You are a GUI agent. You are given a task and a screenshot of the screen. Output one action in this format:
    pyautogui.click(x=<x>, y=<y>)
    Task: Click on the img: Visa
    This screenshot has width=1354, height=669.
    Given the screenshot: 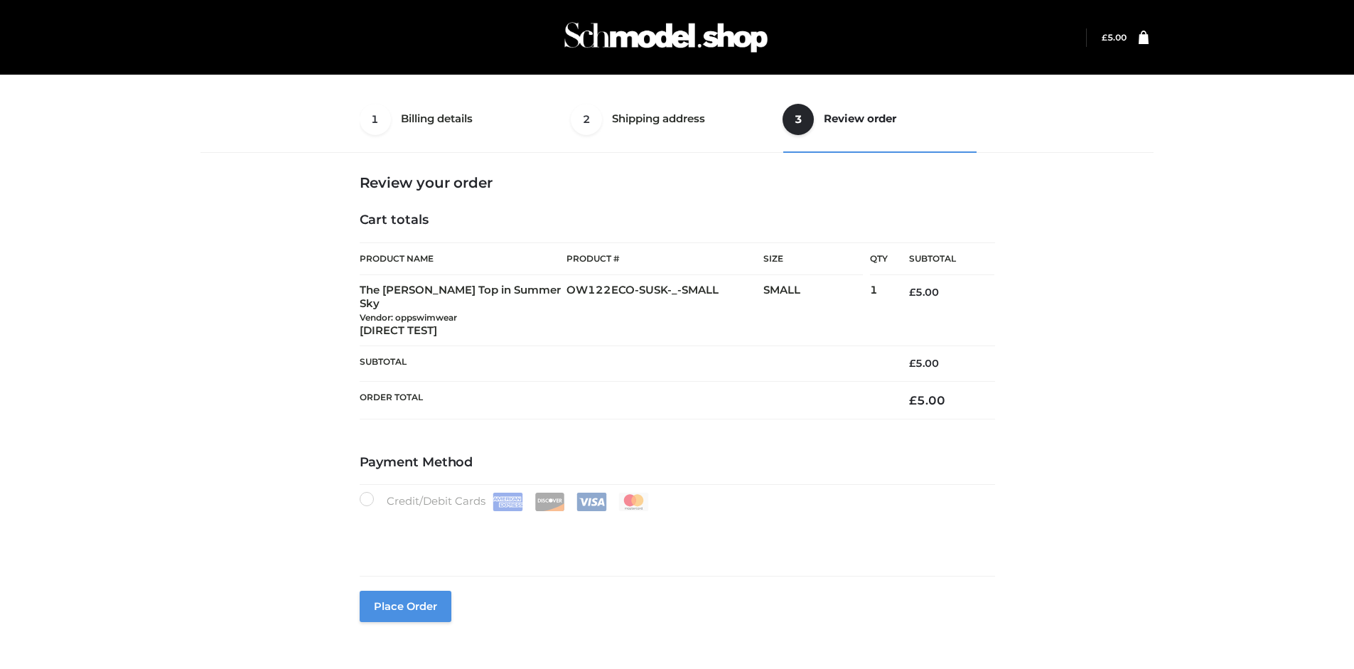 What is the action you would take?
    pyautogui.click(x=592, y=502)
    